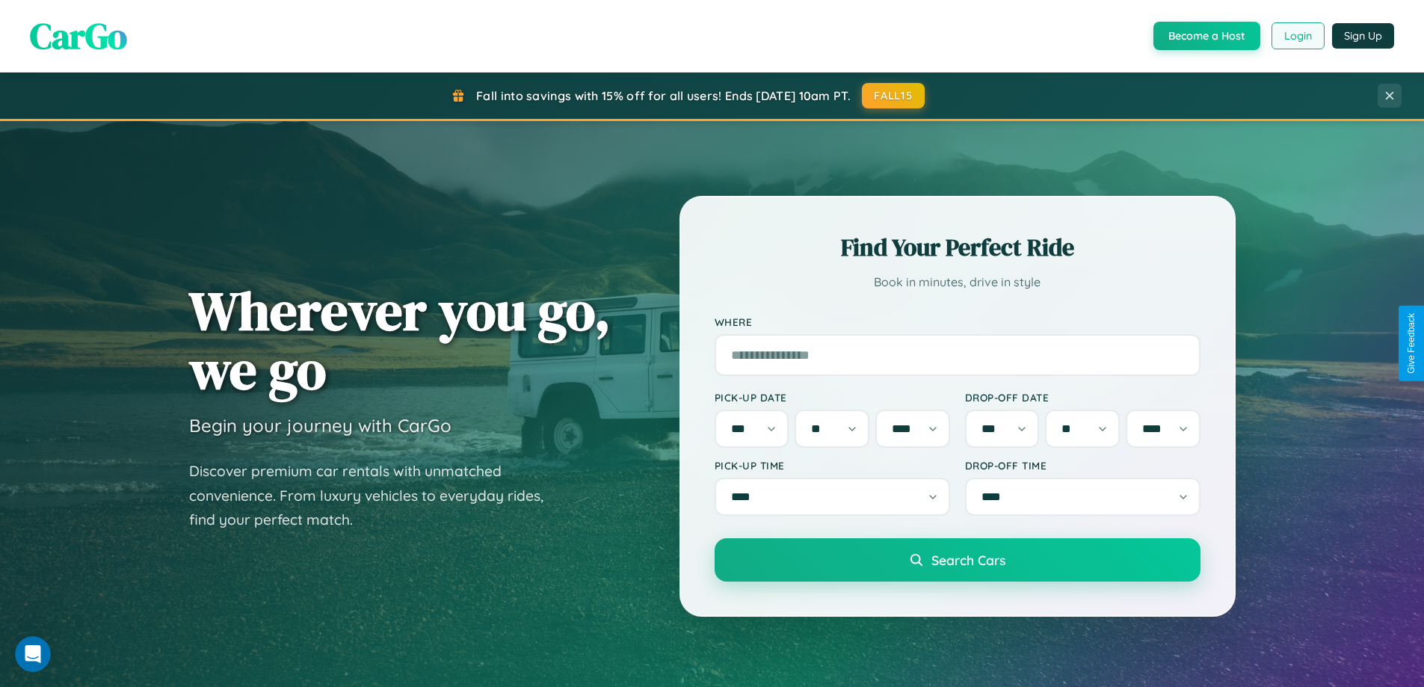 This screenshot has width=1424, height=687. Describe the element at coordinates (400, 340) in the screenshot. I see `h1: Wherever you go, we go` at that location.